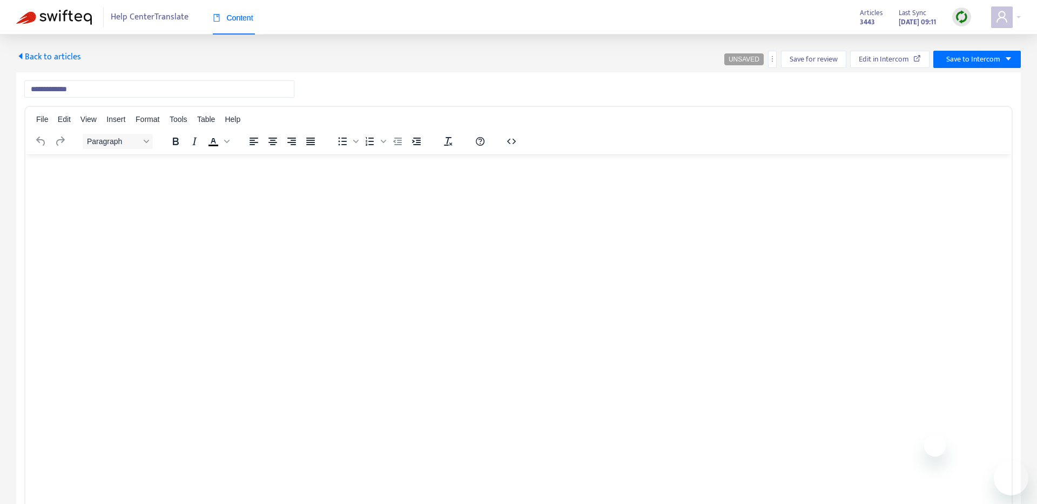 The width and height of the screenshot is (1037, 504). Describe the element at coordinates (448, 141) in the screenshot. I see `button: Clear formatting` at that location.